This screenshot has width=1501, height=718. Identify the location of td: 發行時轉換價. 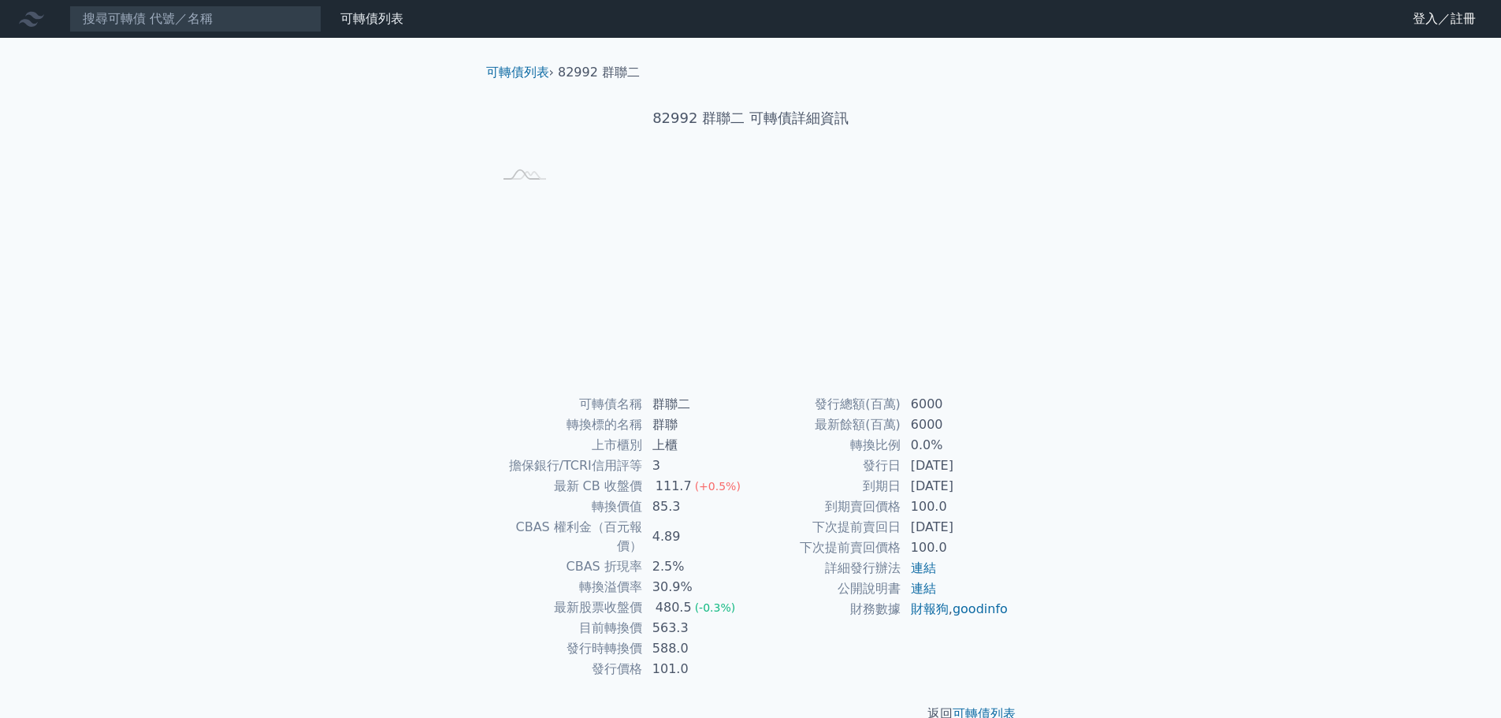
(567, 648).